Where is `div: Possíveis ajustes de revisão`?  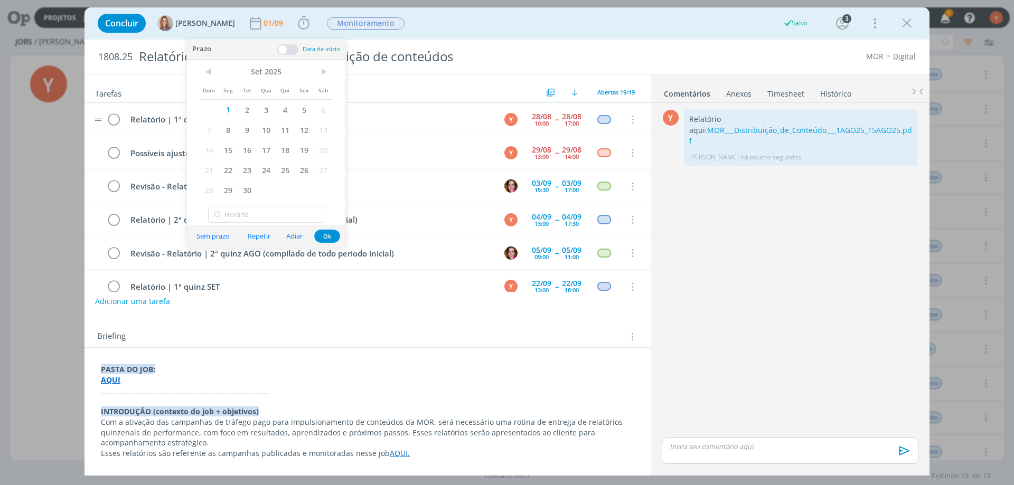 div: Possíveis ajustes de revisão is located at coordinates (310, 153).